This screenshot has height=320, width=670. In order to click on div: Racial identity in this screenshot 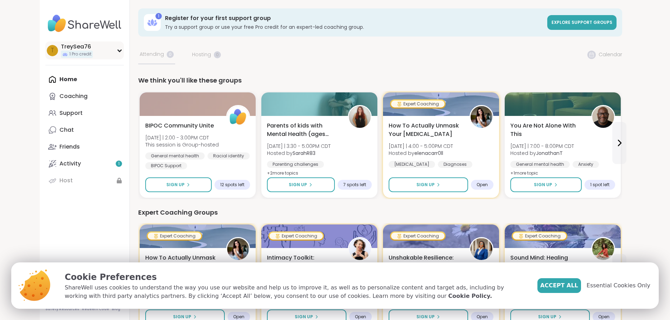, I will do `click(229, 156)`.